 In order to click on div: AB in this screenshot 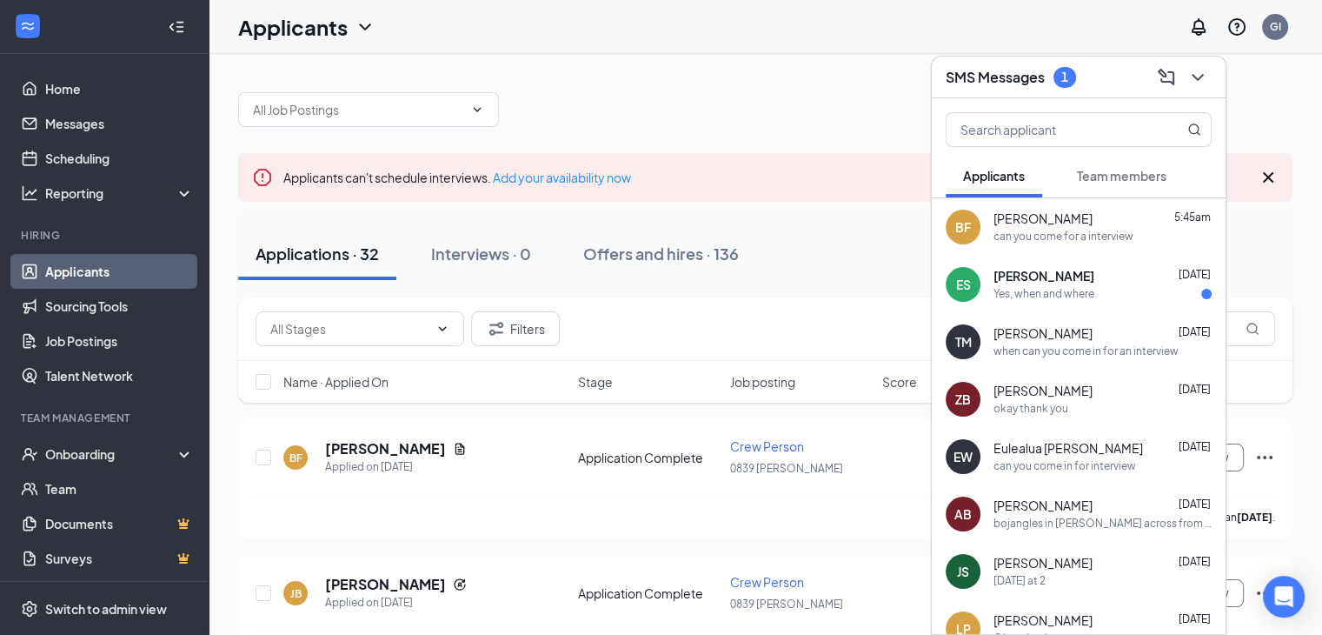, I will do `click(963, 514)`.